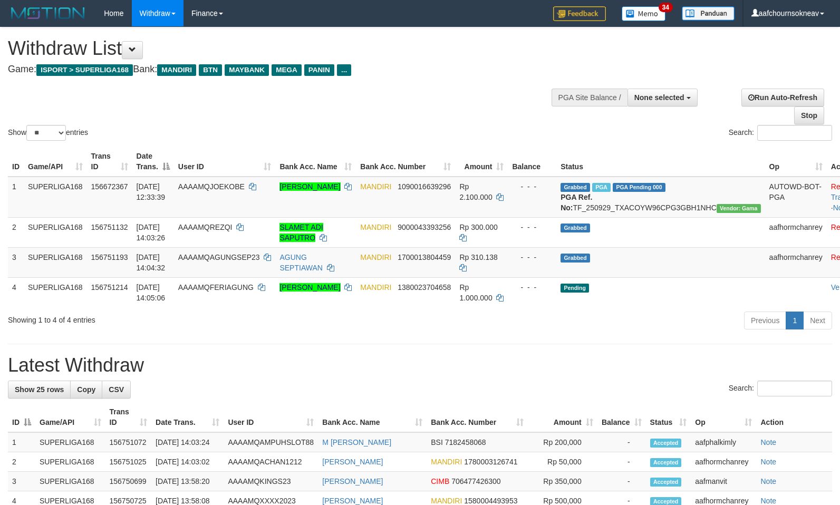 Image resolution: width=840 pixels, height=505 pixels. What do you see at coordinates (187, 417) in the screenshot?
I see `th: Date Trans.: activate to sort column ascending` at bounding box center [187, 417].